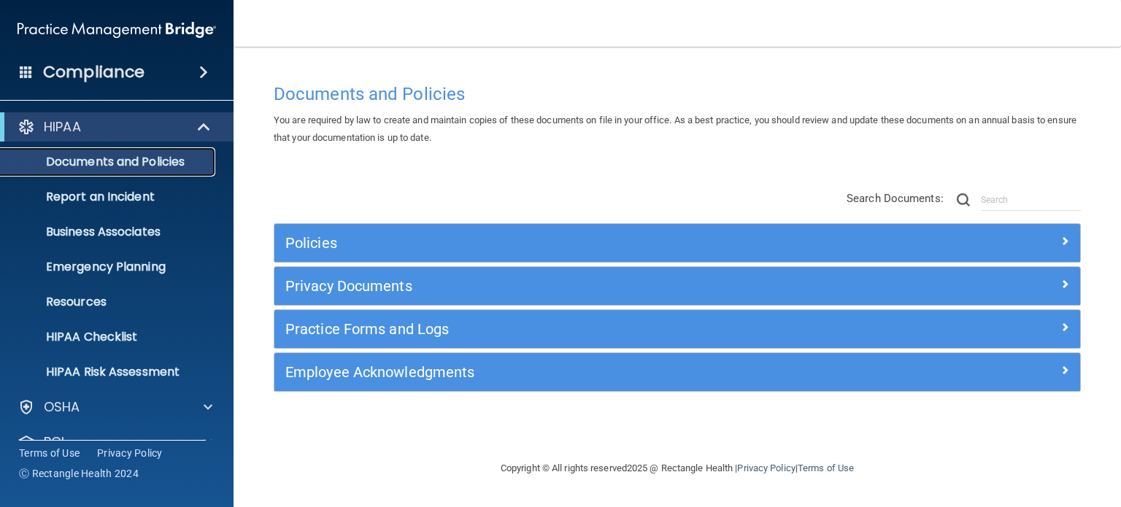 This screenshot has width=1121, height=507. What do you see at coordinates (109, 267) in the screenshot?
I see `p: Emergency Planning` at bounding box center [109, 267].